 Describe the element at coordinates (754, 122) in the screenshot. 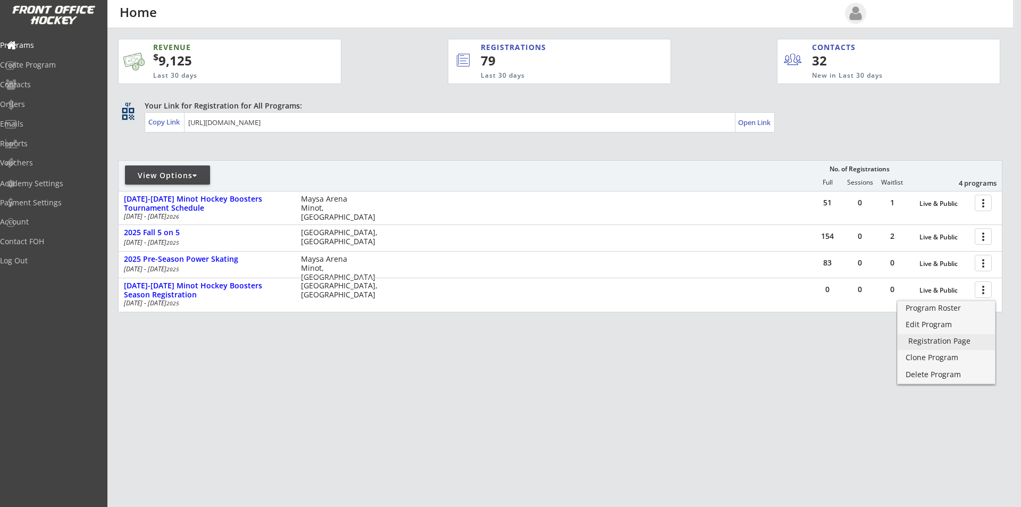

I see `a: Open Link` at that location.